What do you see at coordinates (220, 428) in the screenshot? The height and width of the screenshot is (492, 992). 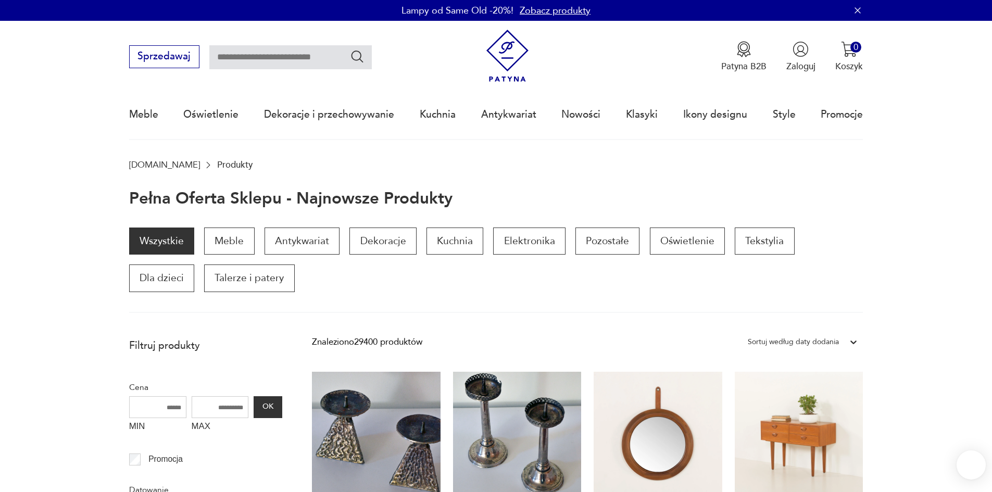 I see `label: MAX` at bounding box center [220, 428].